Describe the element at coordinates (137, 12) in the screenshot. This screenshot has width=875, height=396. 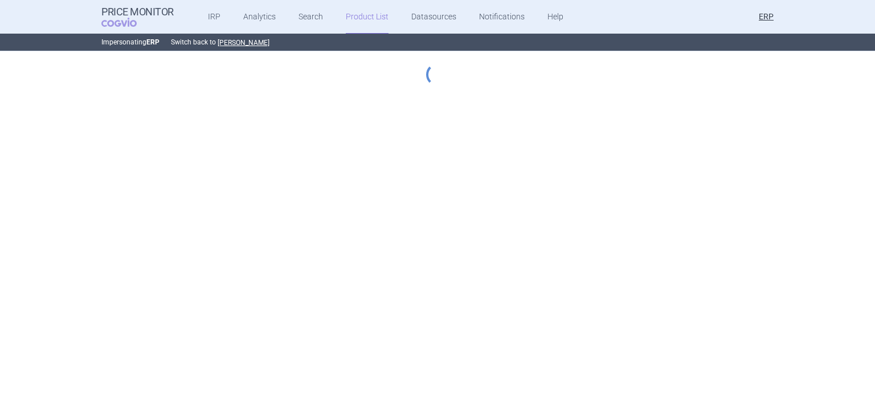
I see `strong: Price Monitor` at that location.